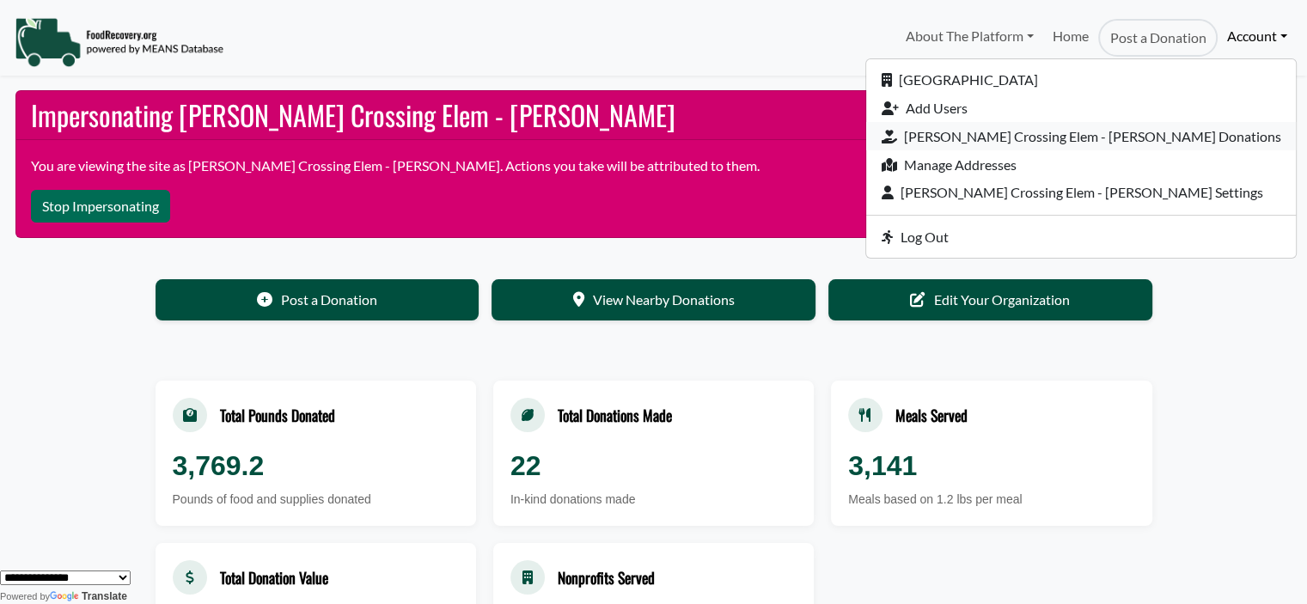 The height and width of the screenshot is (604, 1307). I want to click on div: 22, so click(653, 466).